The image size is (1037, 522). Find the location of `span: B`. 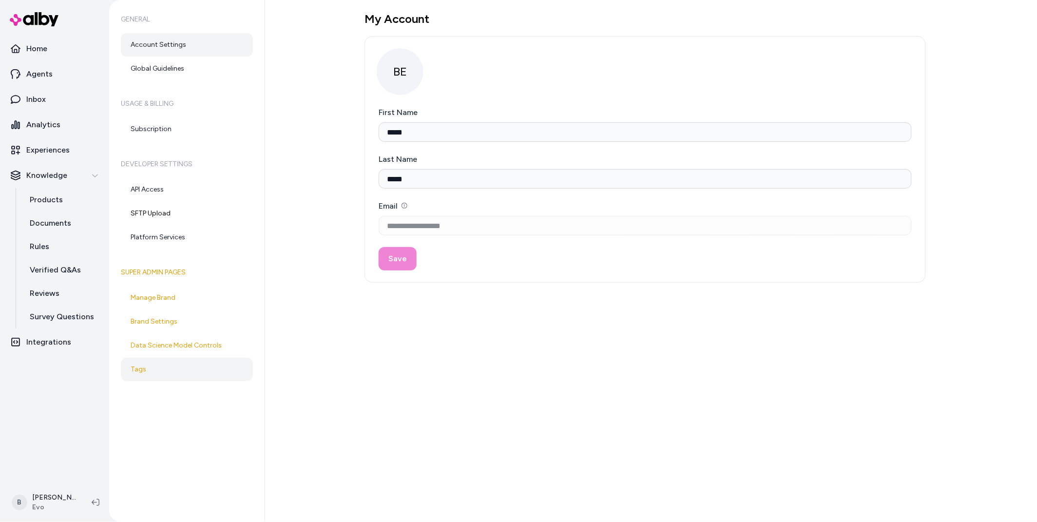

span: B is located at coordinates (19, 503).